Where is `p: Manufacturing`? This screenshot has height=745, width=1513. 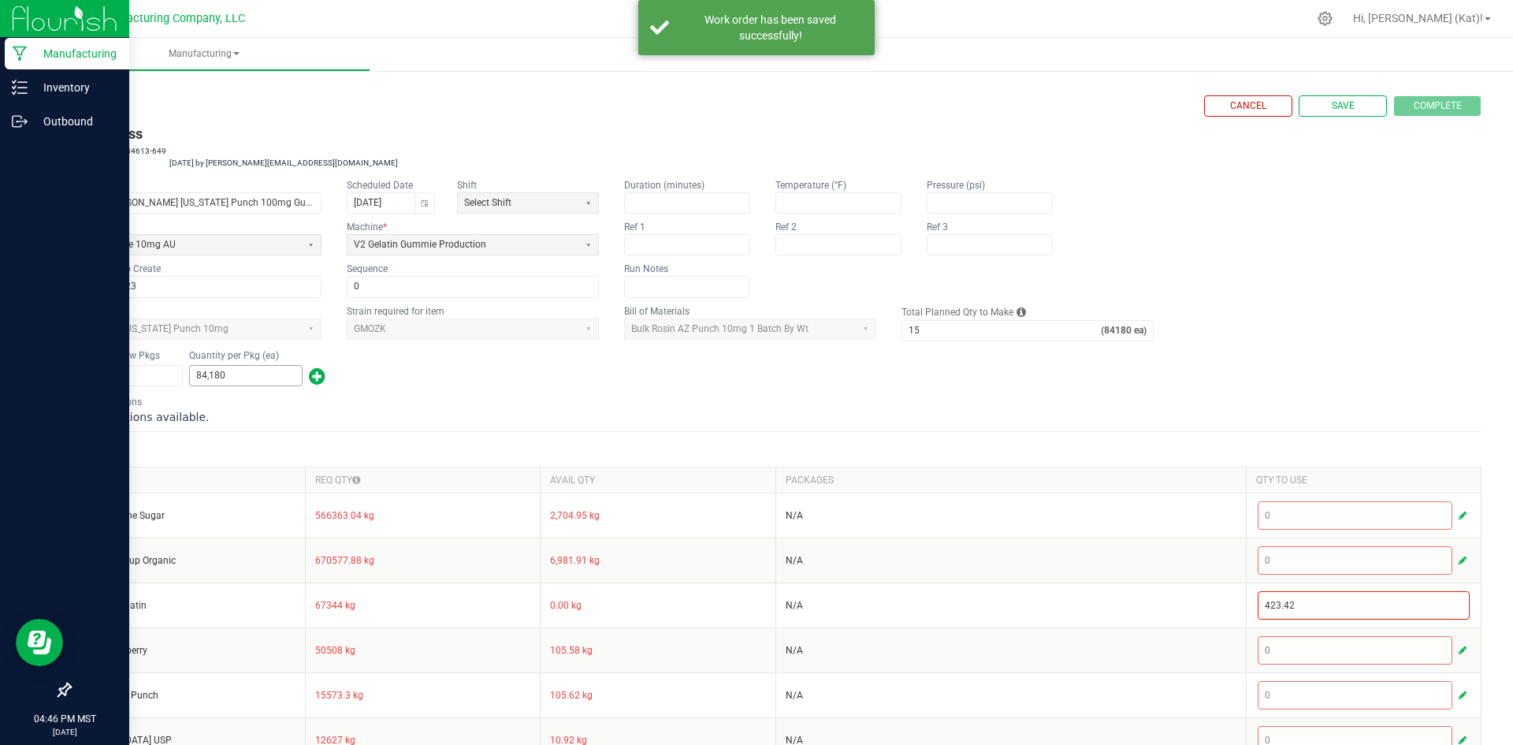
p: Manufacturing is located at coordinates (75, 54).